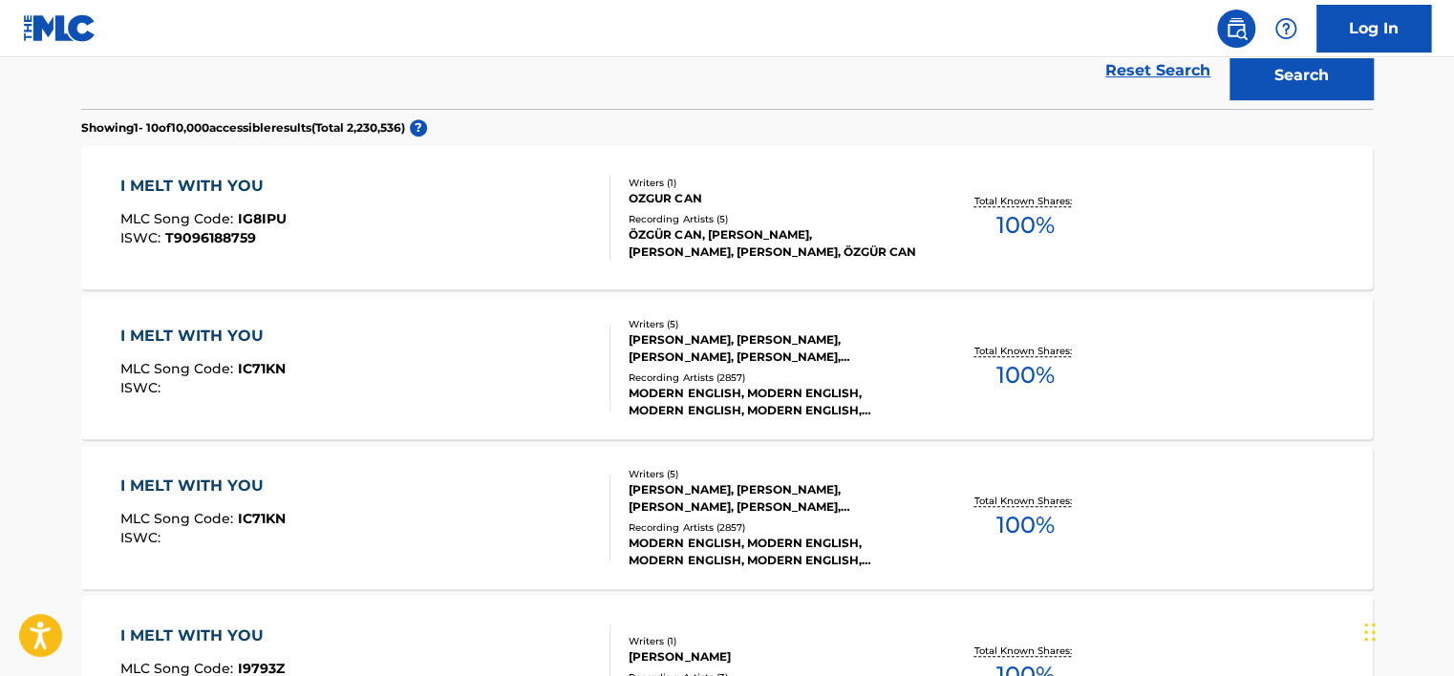 Image resolution: width=1454 pixels, height=676 pixels. What do you see at coordinates (1158, 71) in the screenshot?
I see `a: Reset Search` at bounding box center [1158, 71].